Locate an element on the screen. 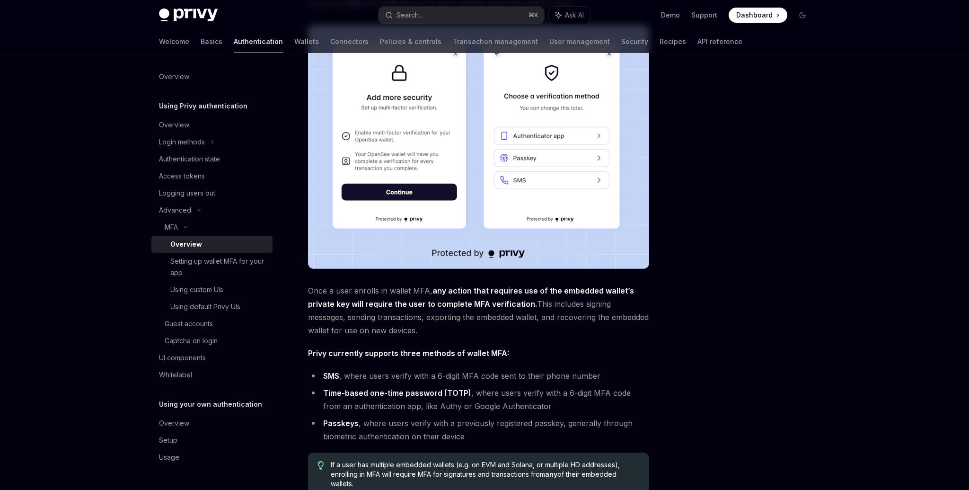  h5: Using Privy authentication is located at coordinates (203, 106).